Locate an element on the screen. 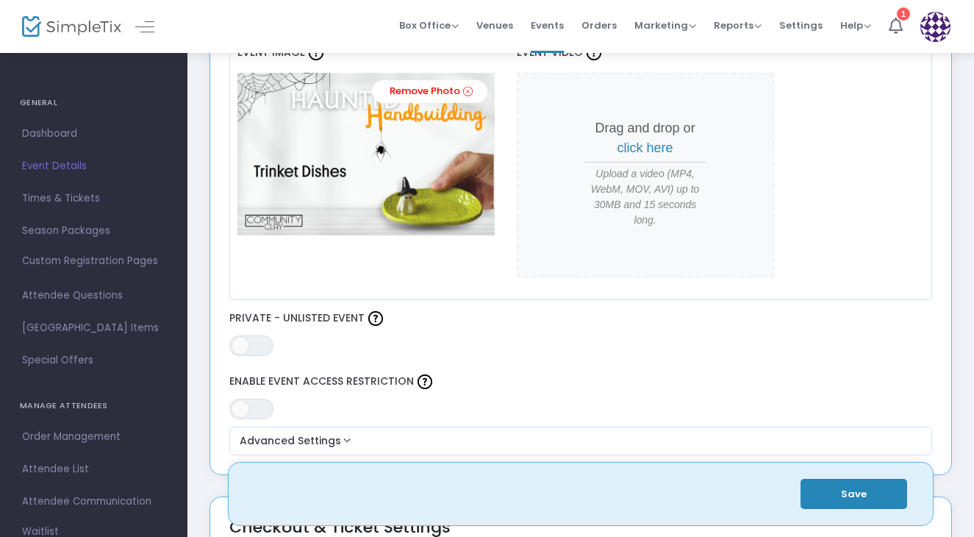 The height and width of the screenshot is (537, 974). label: Private - Unlisted Event is located at coordinates (581, 318).